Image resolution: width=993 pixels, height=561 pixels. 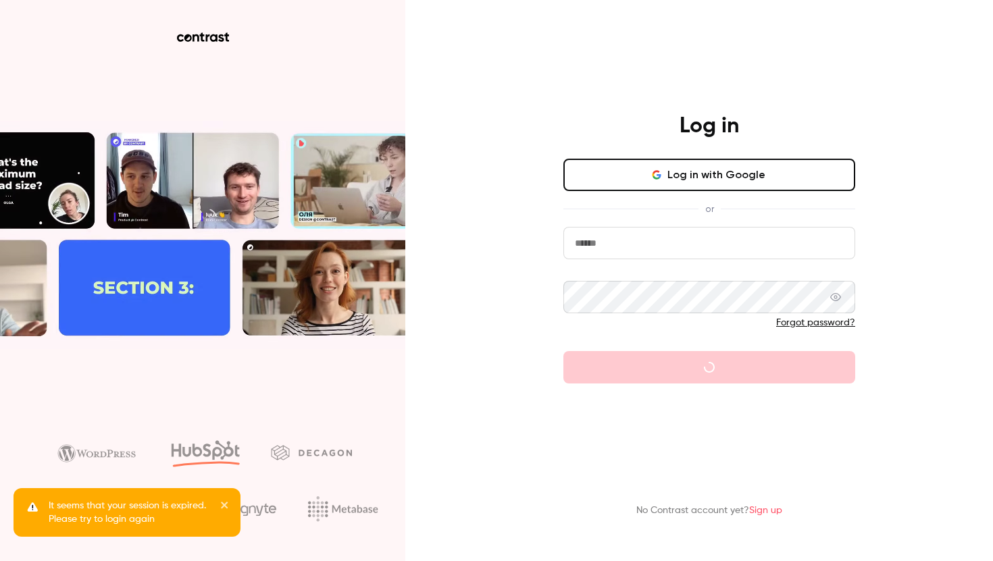 What do you see at coordinates (130, 513) in the screenshot?
I see `p: It seems that your session is expired. Please try to login again` at bounding box center [130, 513].